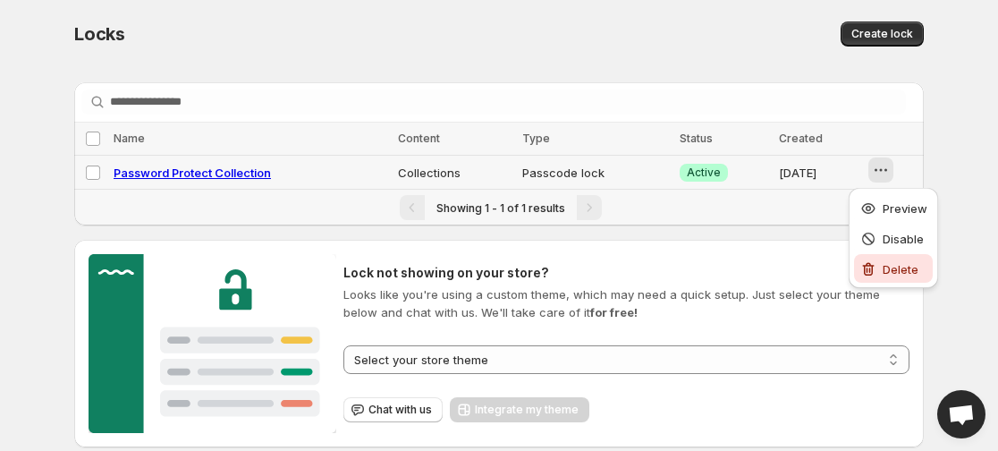  Describe the element at coordinates (454, 173) in the screenshot. I see `td: Collections` at that location.